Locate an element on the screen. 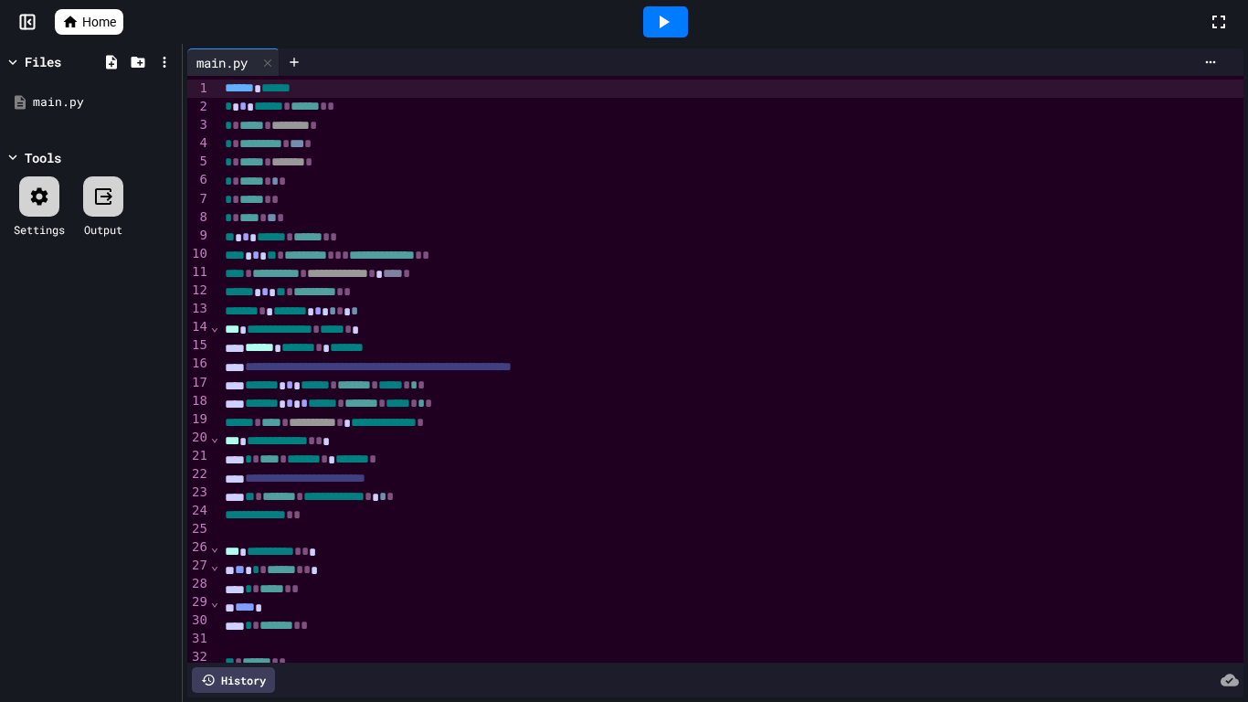 Image resolution: width=1248 pixels, height=702 pixels. div: 8 is located at coordinates (198, 217).